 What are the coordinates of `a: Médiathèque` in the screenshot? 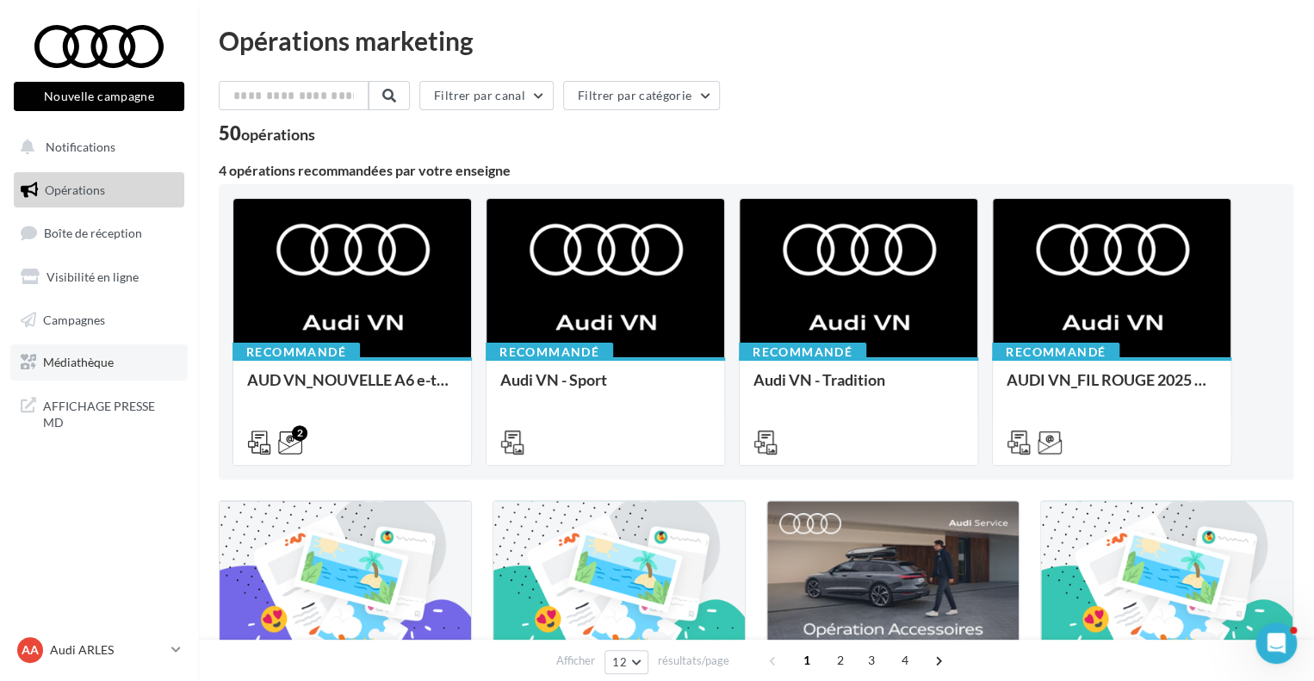 It's located at (99, 363).